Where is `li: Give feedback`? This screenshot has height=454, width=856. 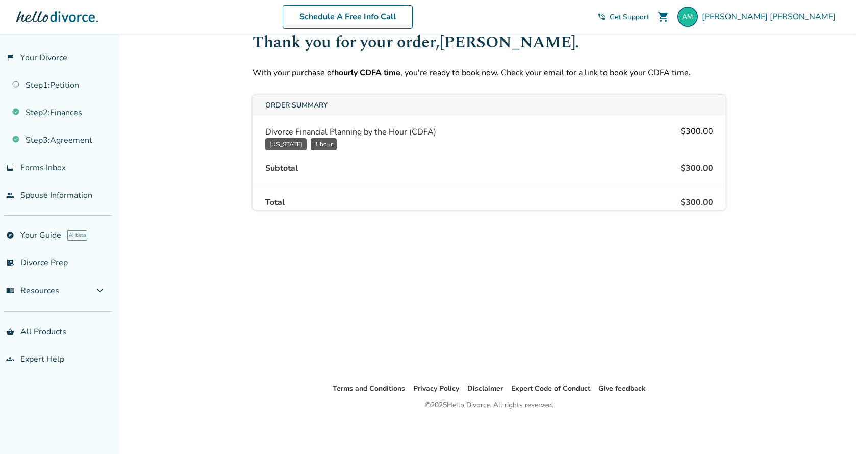 li: Give feedback is located at coordinates (622, 389).